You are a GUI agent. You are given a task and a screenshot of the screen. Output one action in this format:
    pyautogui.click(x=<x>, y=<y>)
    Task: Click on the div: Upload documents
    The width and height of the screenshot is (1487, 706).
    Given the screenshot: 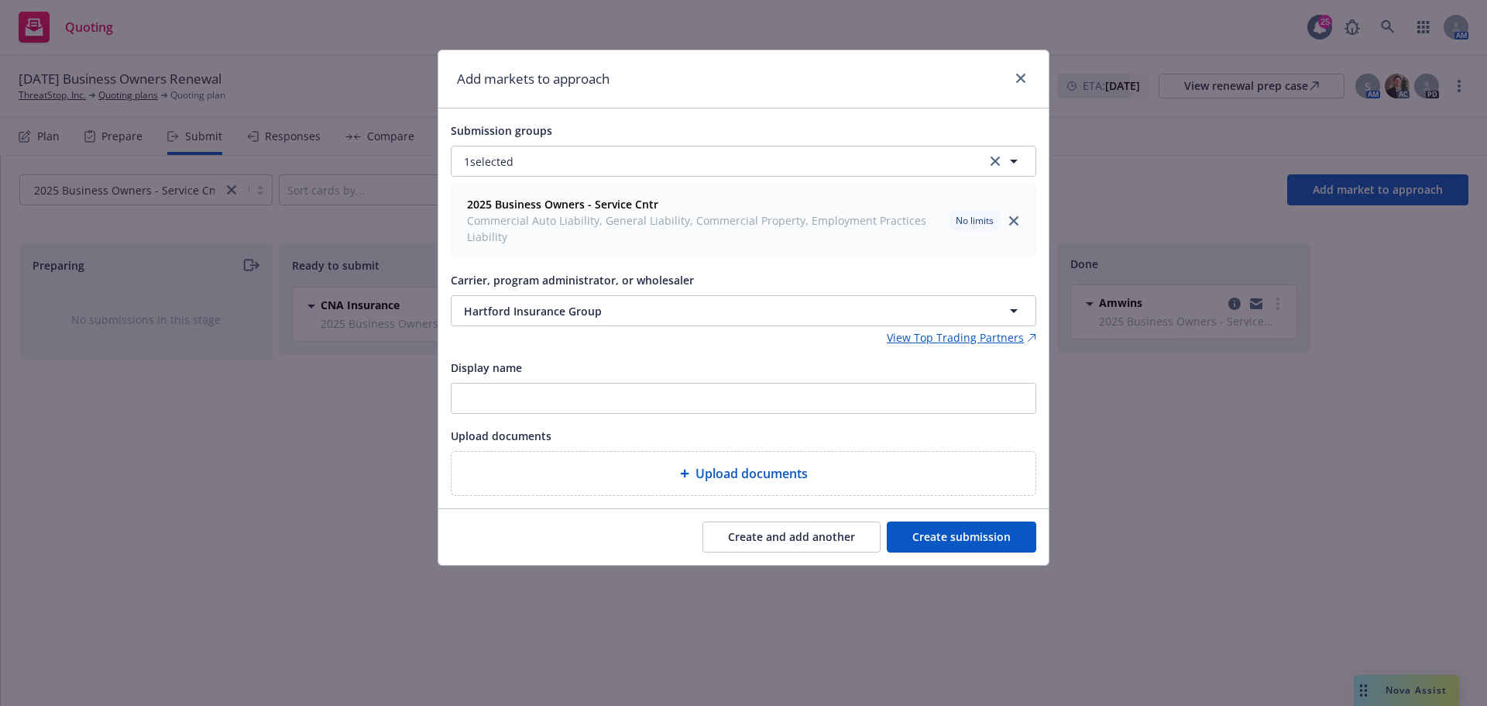 What is the action you would take?
    pyautogui.click(x=744, y=473)
    